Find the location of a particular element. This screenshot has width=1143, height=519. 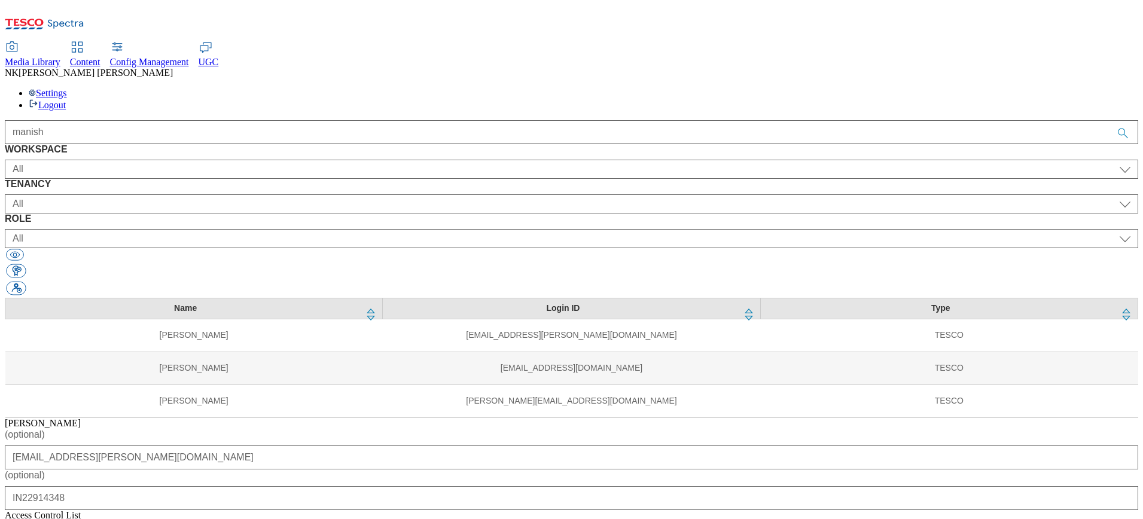

label: WORKSPACE is located at coordinates (571, 150).